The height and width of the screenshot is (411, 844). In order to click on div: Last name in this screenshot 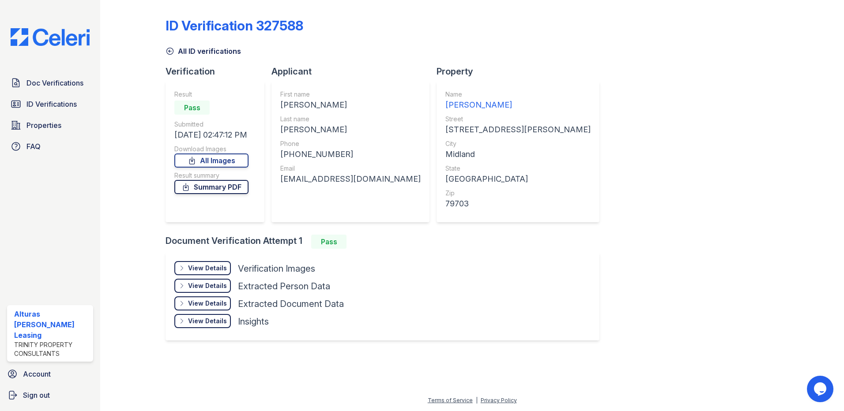, I will do `click(350, 119)`.